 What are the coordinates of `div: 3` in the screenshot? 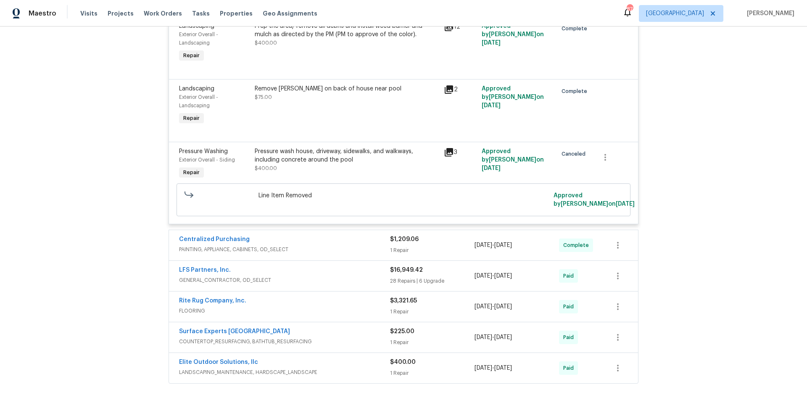 It's located at (460, 152).